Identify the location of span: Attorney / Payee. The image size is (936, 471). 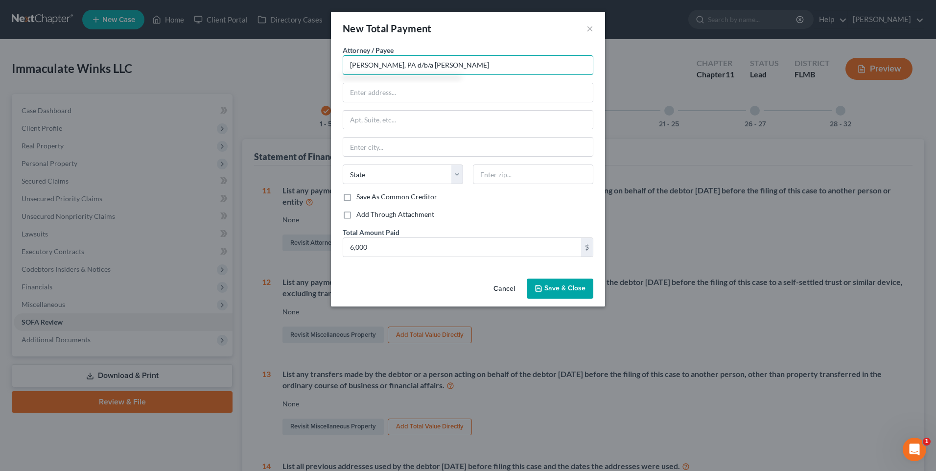
(368, 50).